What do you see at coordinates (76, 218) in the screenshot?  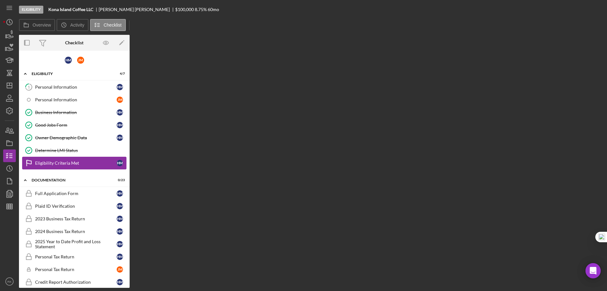 I see `div: 2023 Business Tax Return` at bounding box center [76, 218].